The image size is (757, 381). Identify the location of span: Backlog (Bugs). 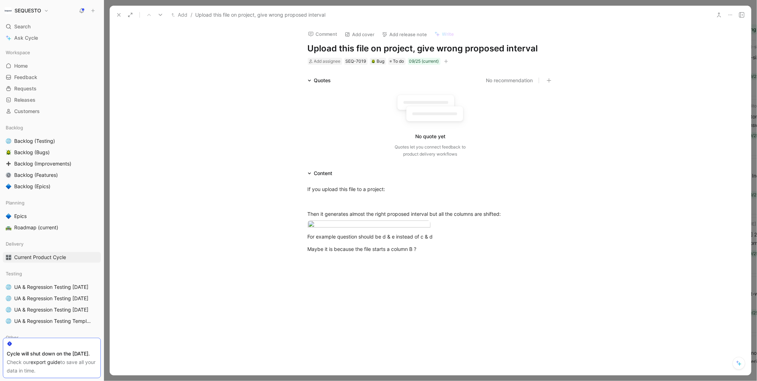
(32, 153).